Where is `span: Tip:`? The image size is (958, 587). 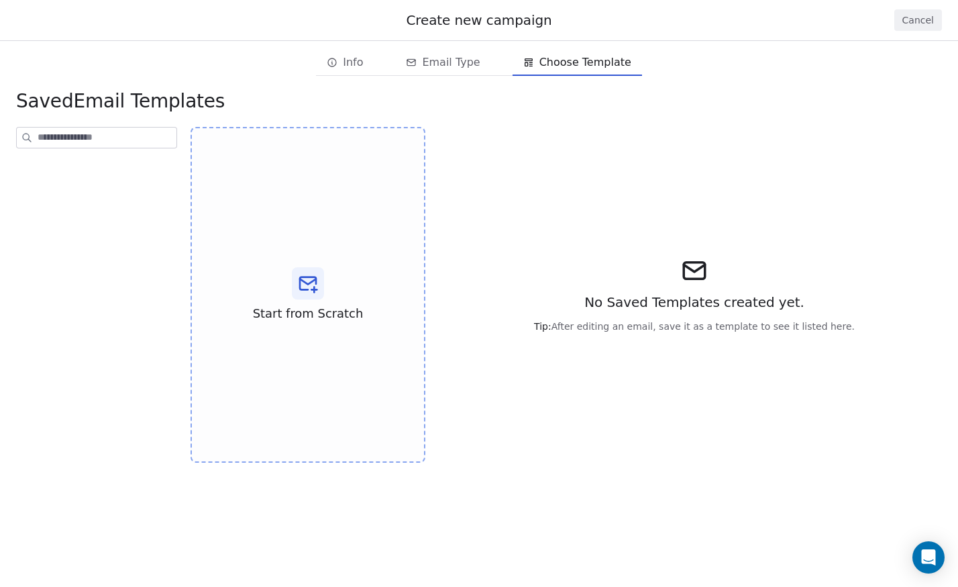
span: Tip: is located at coordinates (543, 326).